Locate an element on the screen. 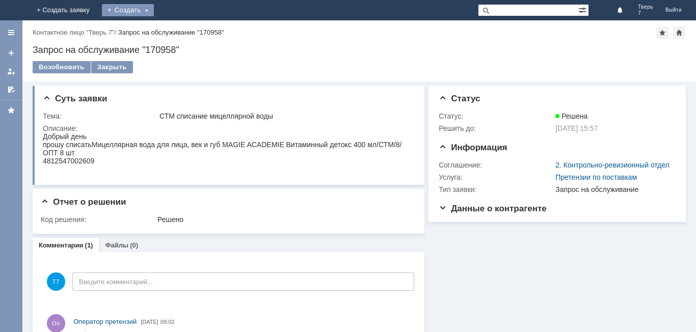 This screenshot has width=696, height=332. a: Создать заявку is located at coordinates (11, 53).